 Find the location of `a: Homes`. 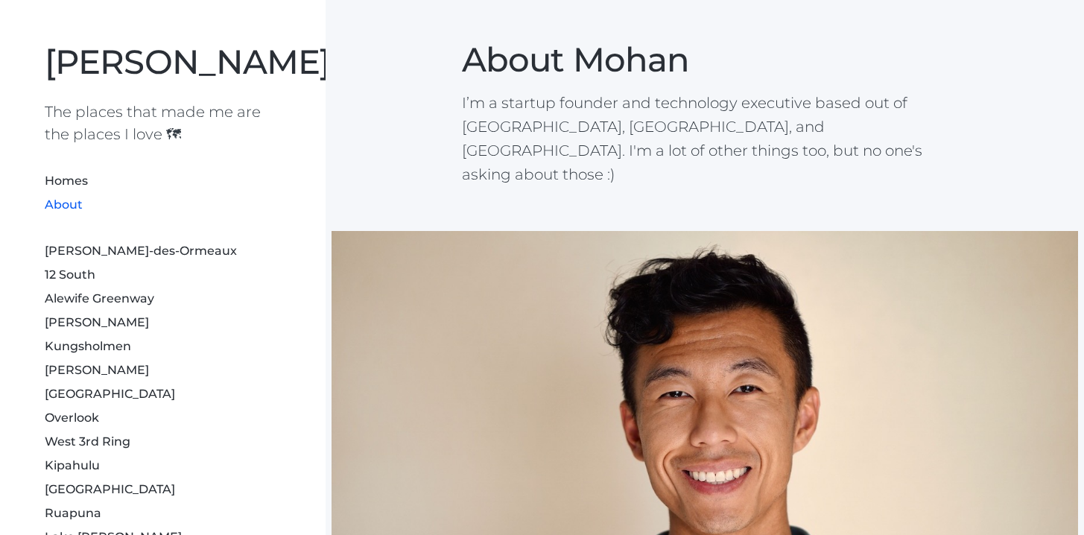

a: Homes is located at coordinates (66, 180).